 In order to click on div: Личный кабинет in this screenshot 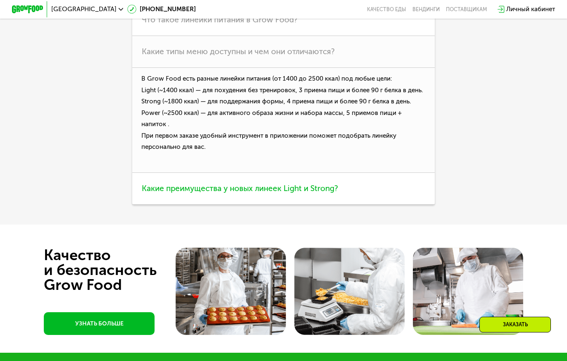, I will do `click(530, 9)`.